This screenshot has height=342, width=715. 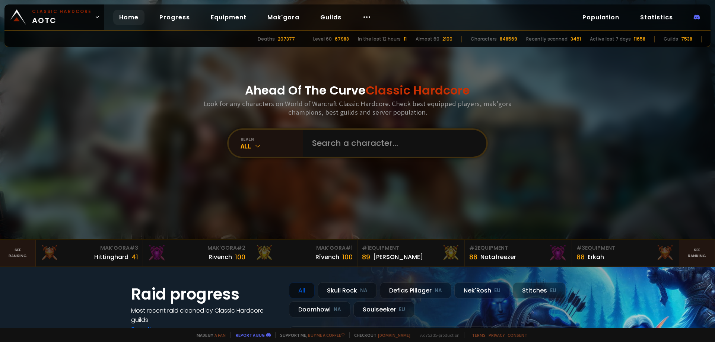 What do you see at coordinates (206, 294) in the screenshot?
I see `h1: Raid progress` at bounding box center [206, 294].